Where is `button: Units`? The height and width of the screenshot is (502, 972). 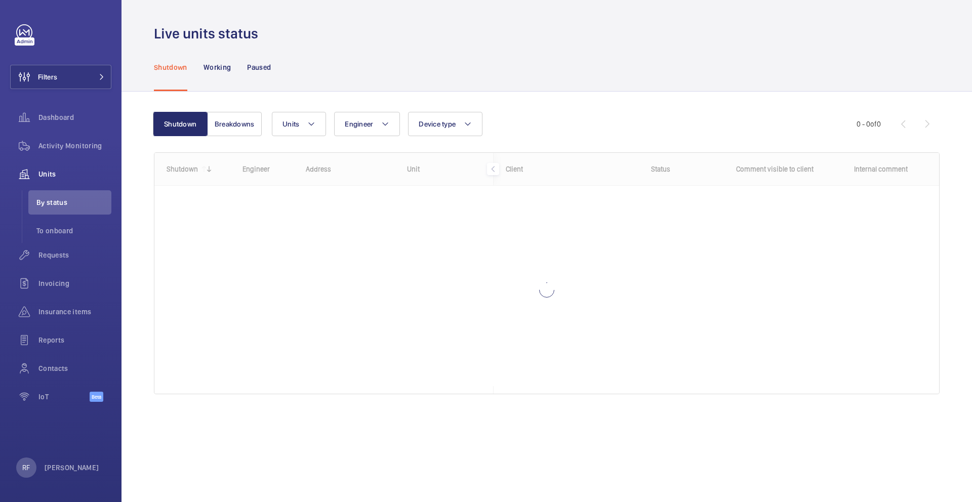 button: Units is located at coordinates (299, 124).